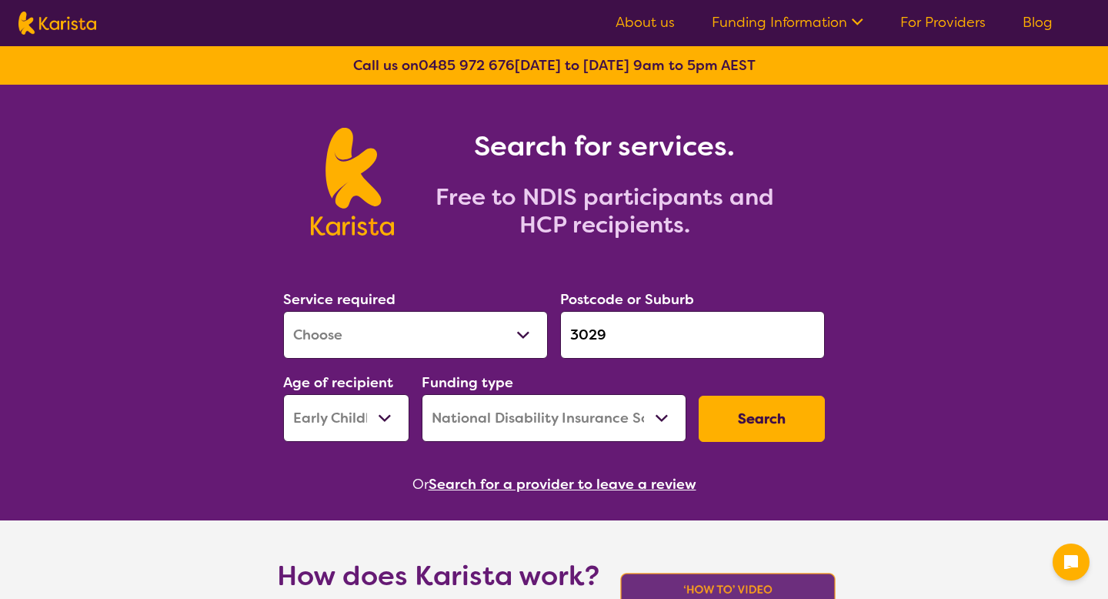  I want to click on h1: Search for services., so click(605, 146).